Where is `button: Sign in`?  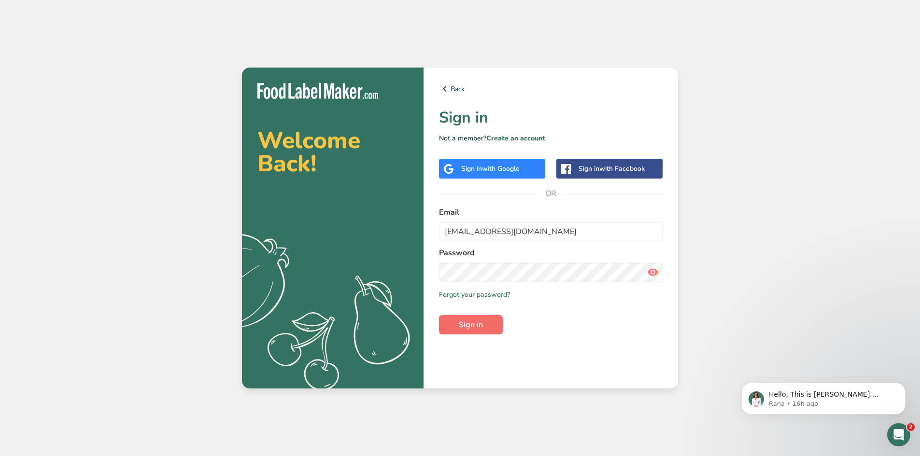 button: Sign in is located at coordinates (471, 325).